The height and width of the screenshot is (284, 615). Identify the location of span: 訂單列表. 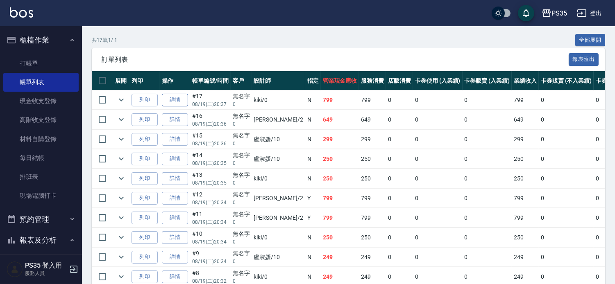
(335, 60).